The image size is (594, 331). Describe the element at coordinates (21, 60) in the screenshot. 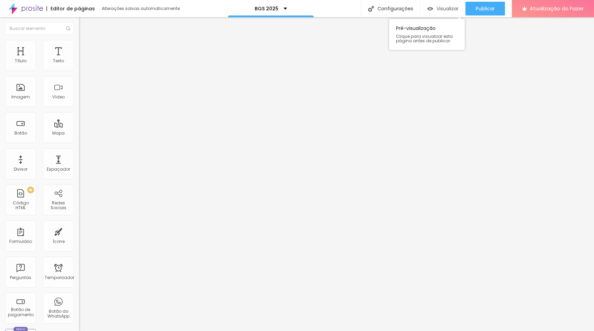

I see `font: Título` at that location.